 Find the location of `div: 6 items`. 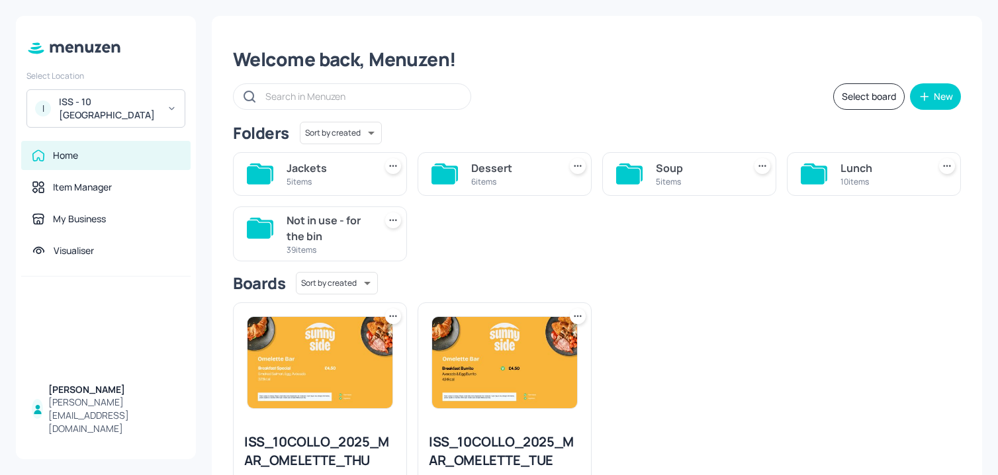

div: 6 items is located at coordinates (512, 181).